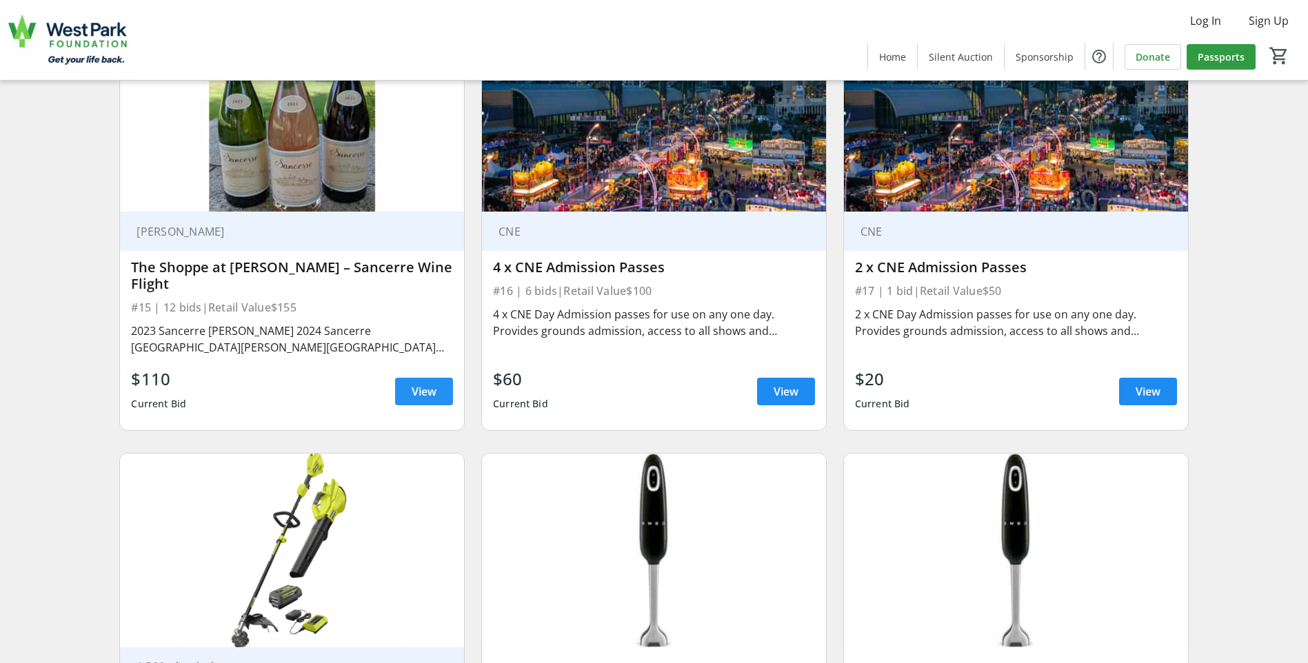 The height and width of the screenshot is (663, 1308). Describe the element at coordinates (1206, 21) in the screenshot. I see `span: Log In` at that location.